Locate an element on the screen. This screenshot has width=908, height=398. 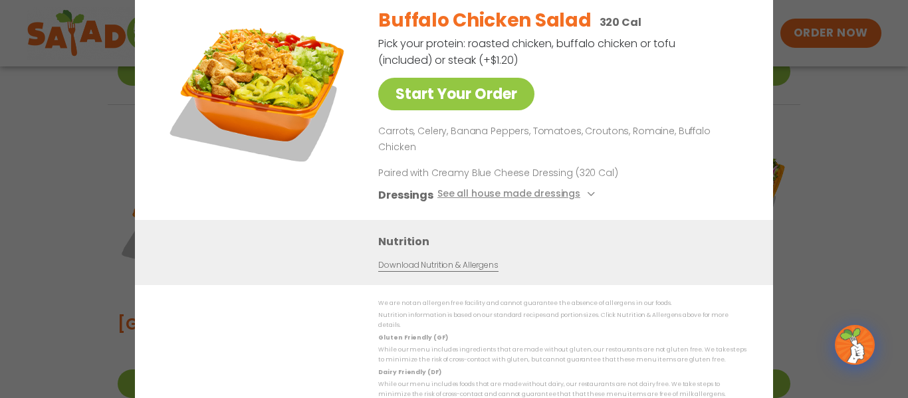
p: Carrots, Celery, Banana Peppers, Tomatoes, Croutons, Romaine, Buffalo Chicken is located at coordinates (559, 140).